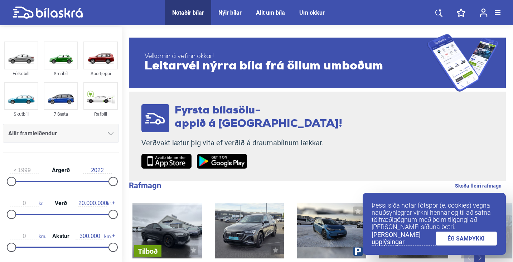  What do you see at coordinates (145, 186) in the screenshot?
I see `b: Rafmagn` at bounding box center [145, 186].